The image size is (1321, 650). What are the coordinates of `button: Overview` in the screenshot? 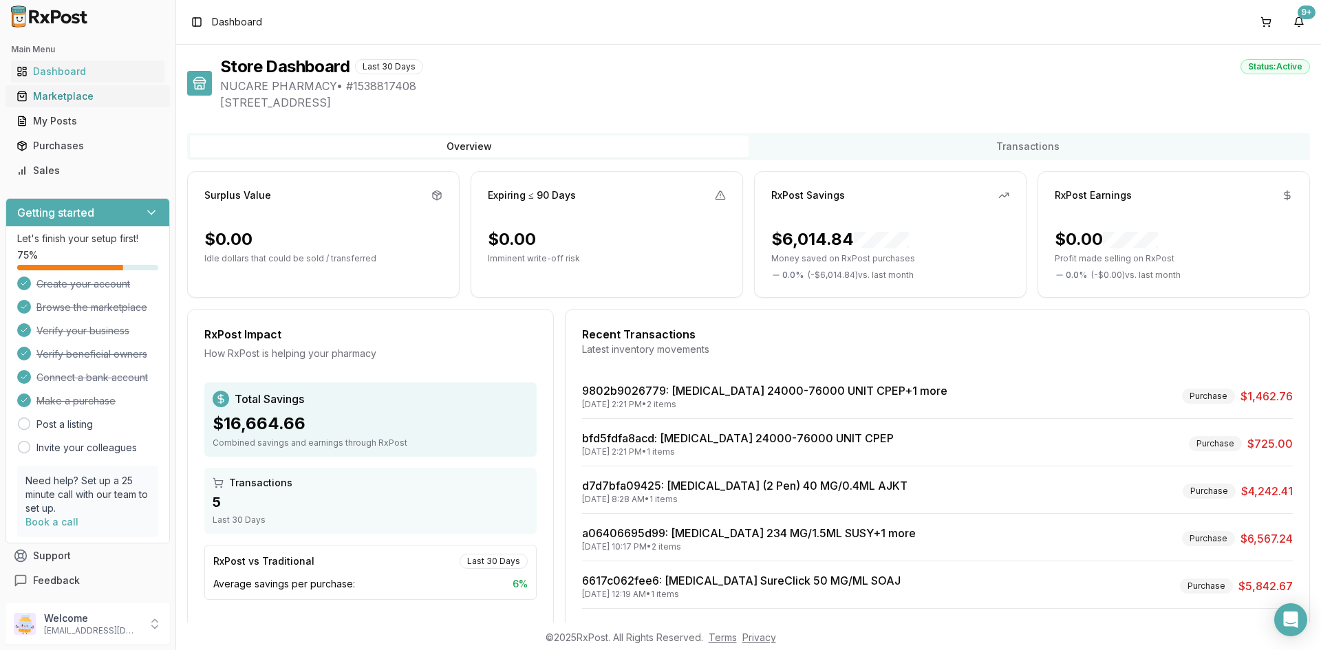 It's located at (469, 147).